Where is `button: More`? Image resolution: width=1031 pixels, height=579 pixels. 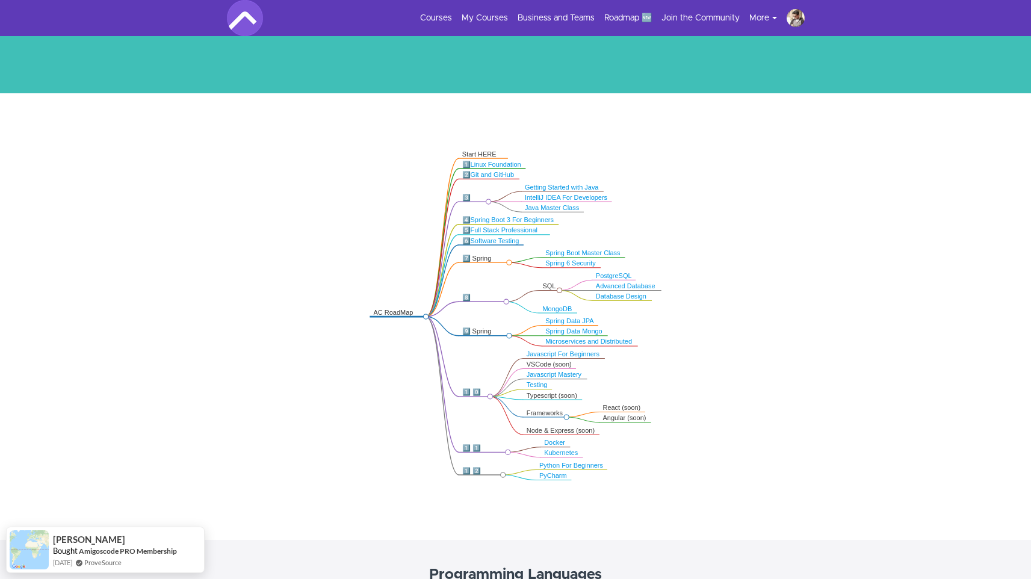
button: More is located at coordinates (768, 18).